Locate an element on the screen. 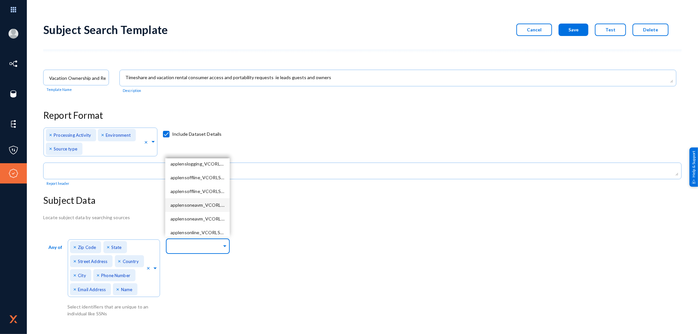  input: Name is located at coordinates (78, 78).